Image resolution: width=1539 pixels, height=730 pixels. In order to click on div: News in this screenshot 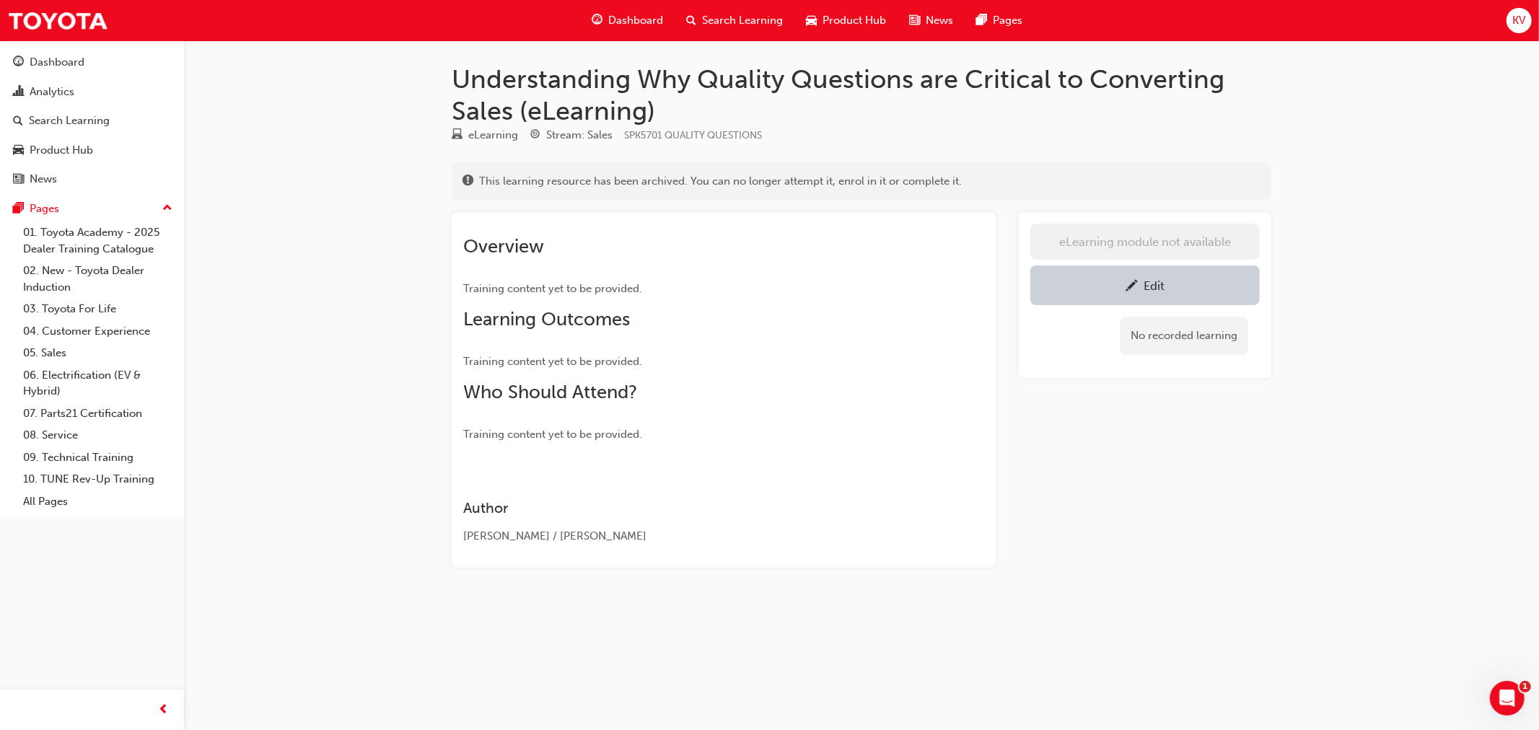, I will do `click(43, 179)`.